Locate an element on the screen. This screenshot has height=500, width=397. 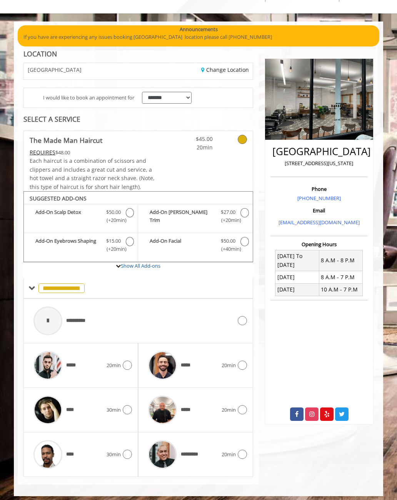
span: $27.00 is located at coordinates (228, 212).